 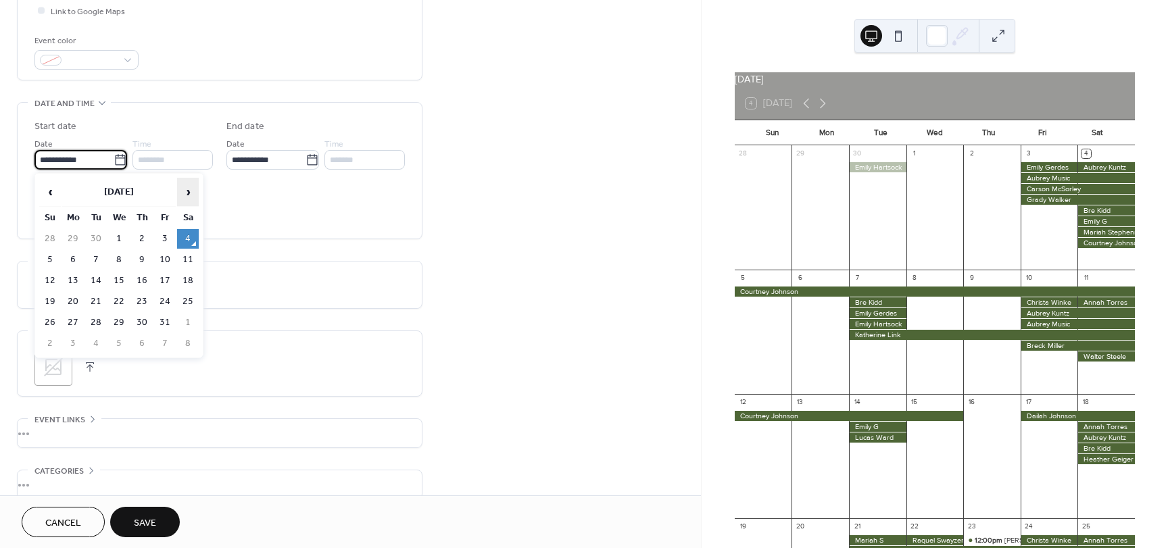 What do you see at coordinates (1029, 402) in the screenshot?
I see `div: 17` at bounding box center [1029, 402].